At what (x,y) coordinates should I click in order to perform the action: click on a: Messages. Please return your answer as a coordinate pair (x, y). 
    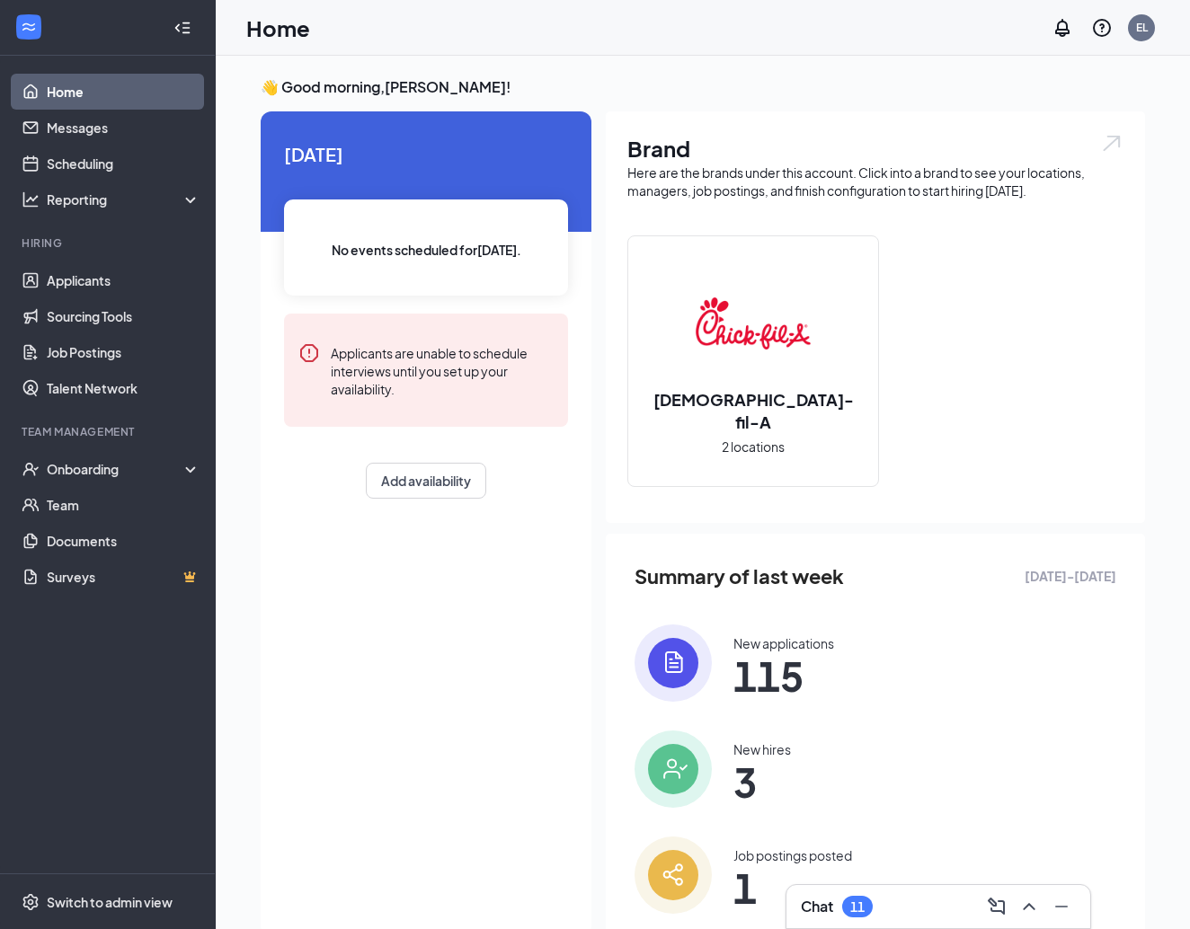
    Looking at the image, I should click on (123, 128).